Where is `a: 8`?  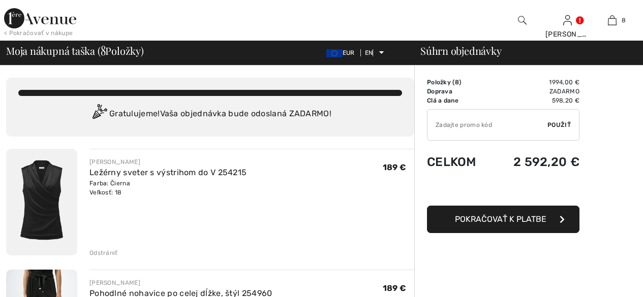
a: 8 is located at coordinates (612, 20).